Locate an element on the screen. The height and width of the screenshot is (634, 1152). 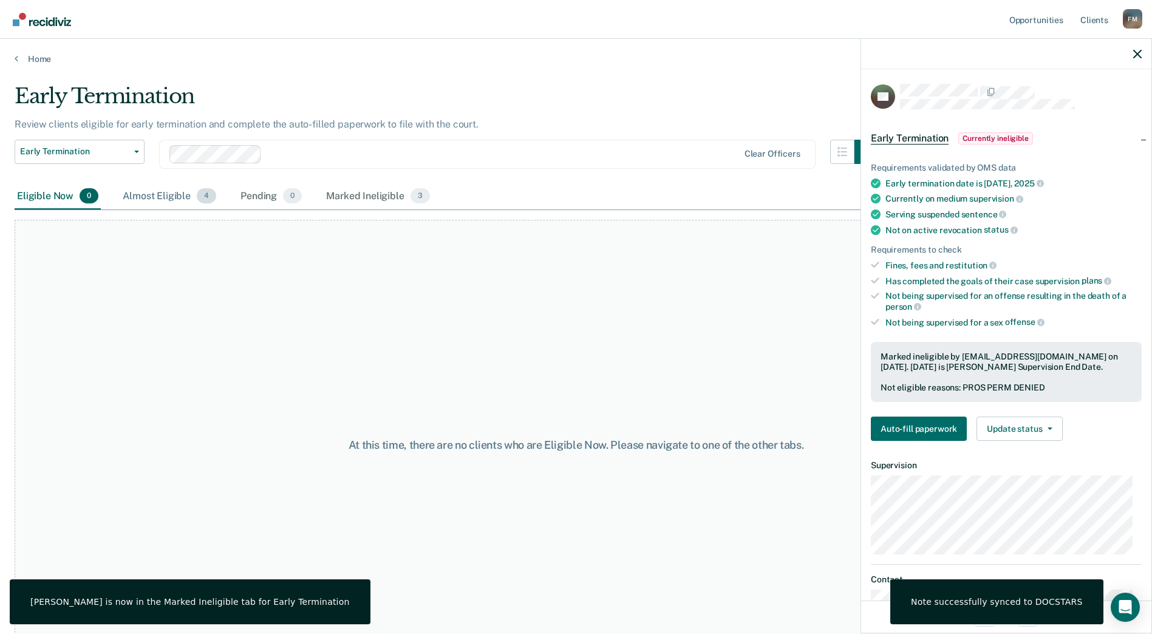
span: status is located at coordinates (1001, 230).